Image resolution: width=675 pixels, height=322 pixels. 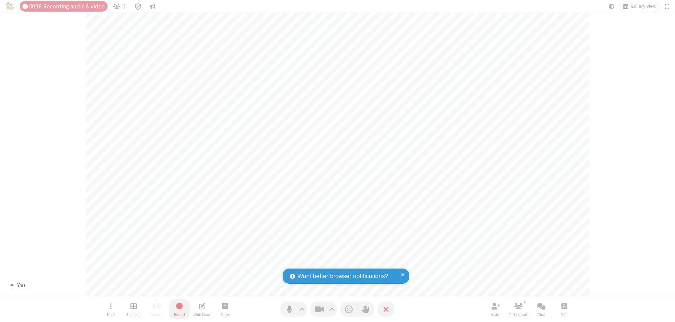 I want to click on button: Conversation, so click(x=153, y=6).